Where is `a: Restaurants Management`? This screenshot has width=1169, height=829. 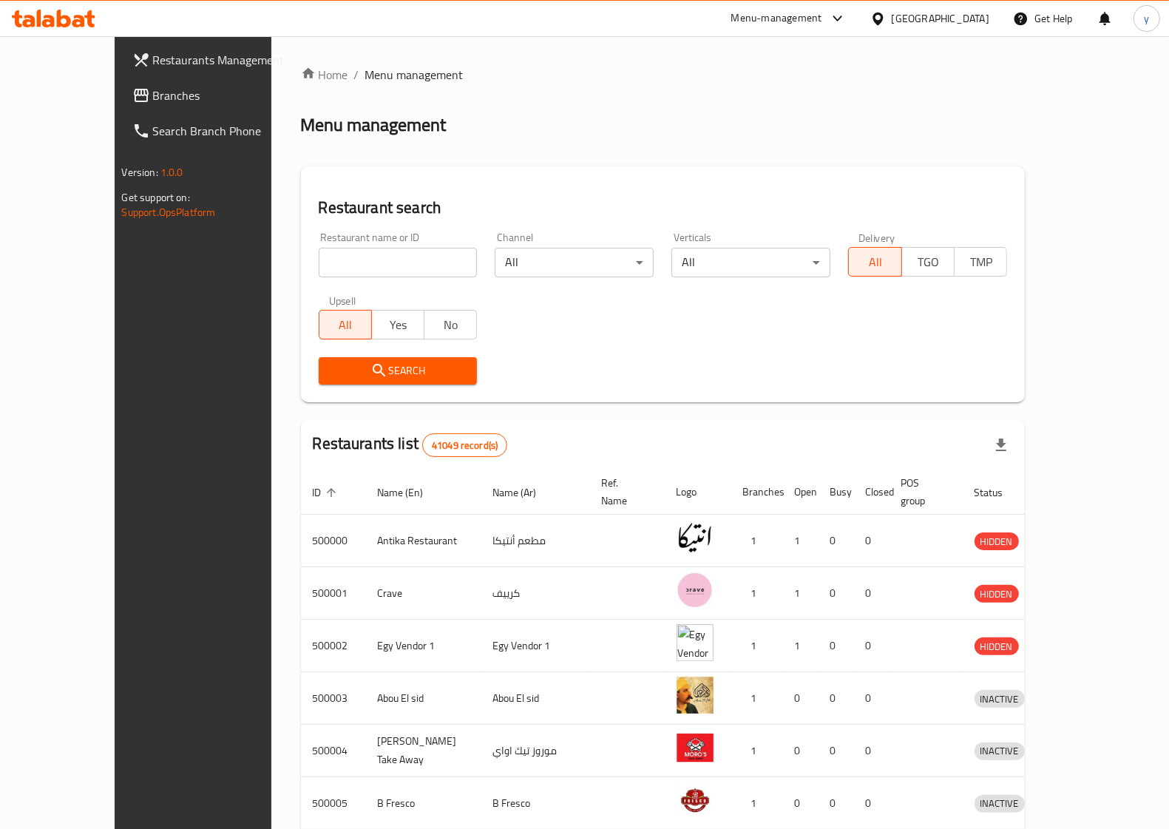
a: Restaurants Management is located at coordinates (215, 60).